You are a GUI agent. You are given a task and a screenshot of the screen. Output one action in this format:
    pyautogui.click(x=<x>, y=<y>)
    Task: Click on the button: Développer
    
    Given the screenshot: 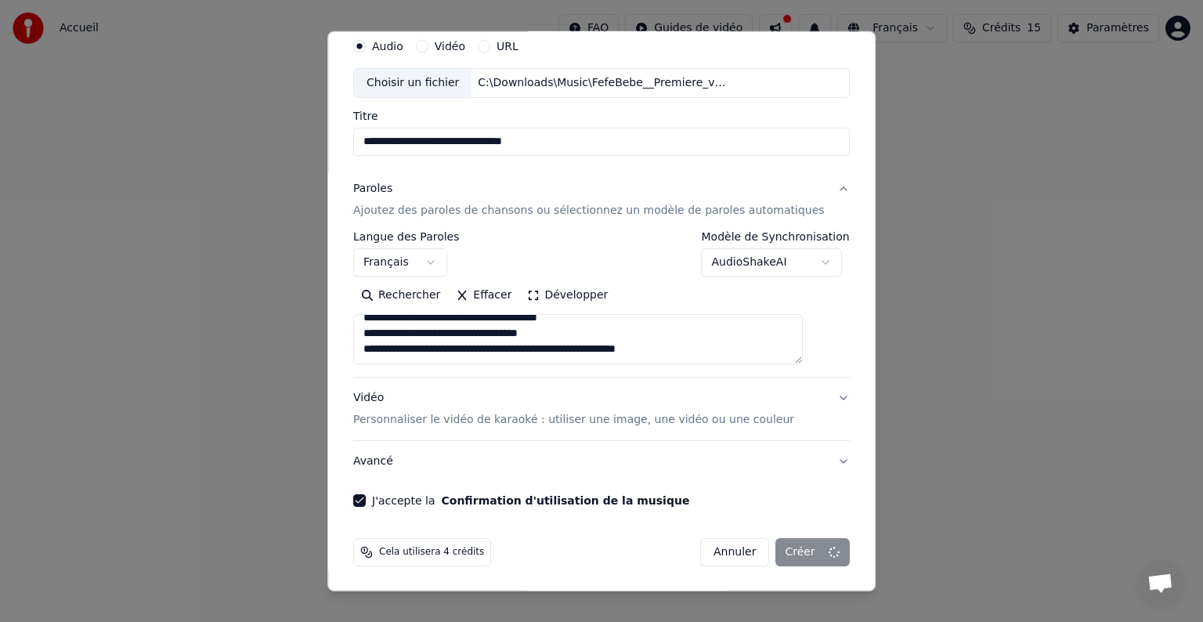 What is the action you would take?
    pyautogui.click(x=568, y=295)
    